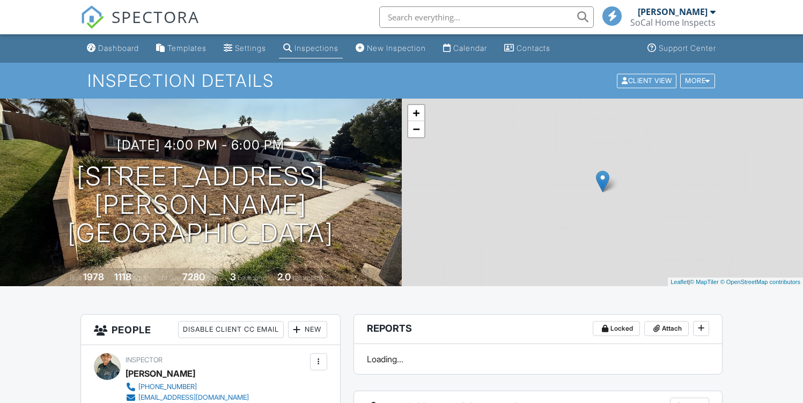 The image size is (803, 403). What do you see at coordinates (697, 80) in the screenshot?
I see `div: More` at bounding box center [697, 80].